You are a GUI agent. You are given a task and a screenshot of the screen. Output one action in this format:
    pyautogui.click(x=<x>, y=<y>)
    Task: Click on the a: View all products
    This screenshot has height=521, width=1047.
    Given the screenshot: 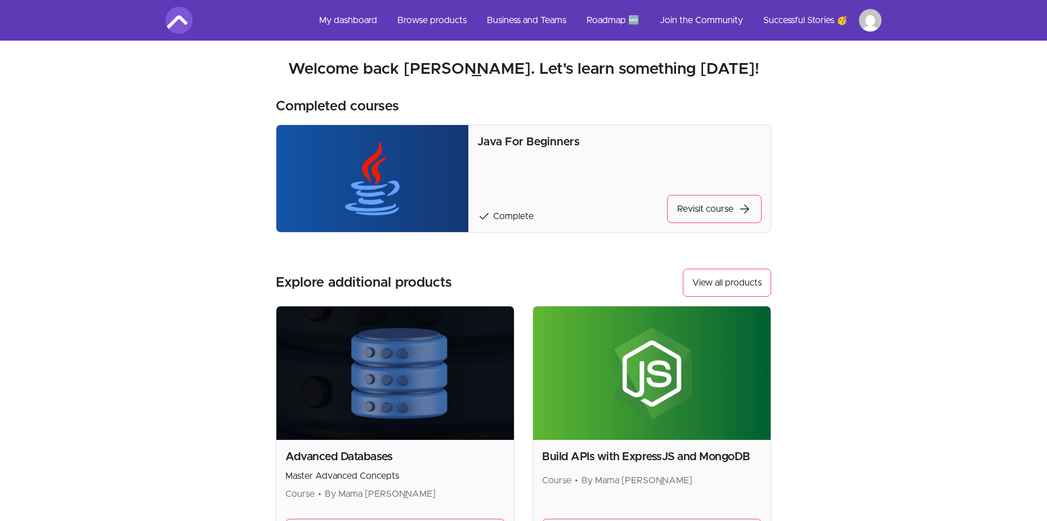 What is the action you would take?
    pyautogui.click(x=726, y=282)
    